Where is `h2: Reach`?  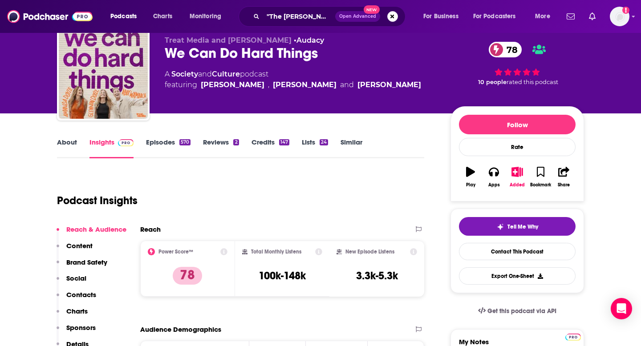
h2: Reach is located at coordinates (150, 229).